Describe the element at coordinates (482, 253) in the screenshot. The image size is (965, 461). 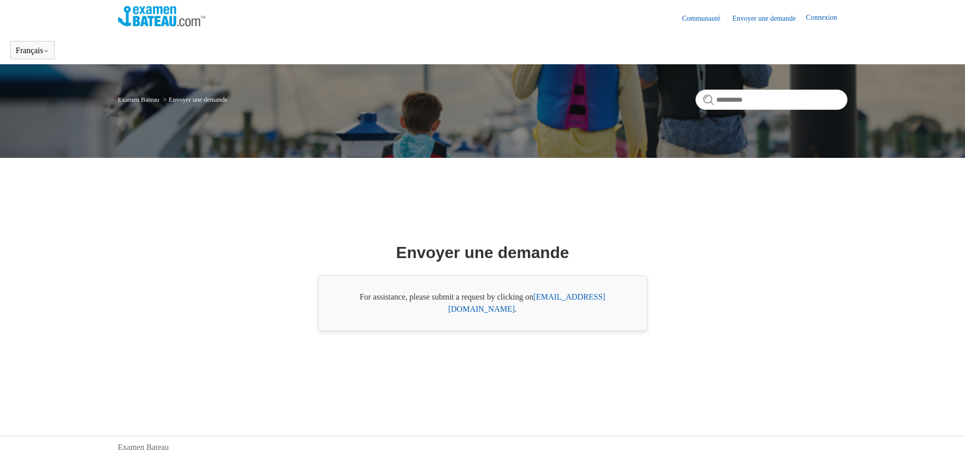
I see `h1: Envoyer une demande` at that location.